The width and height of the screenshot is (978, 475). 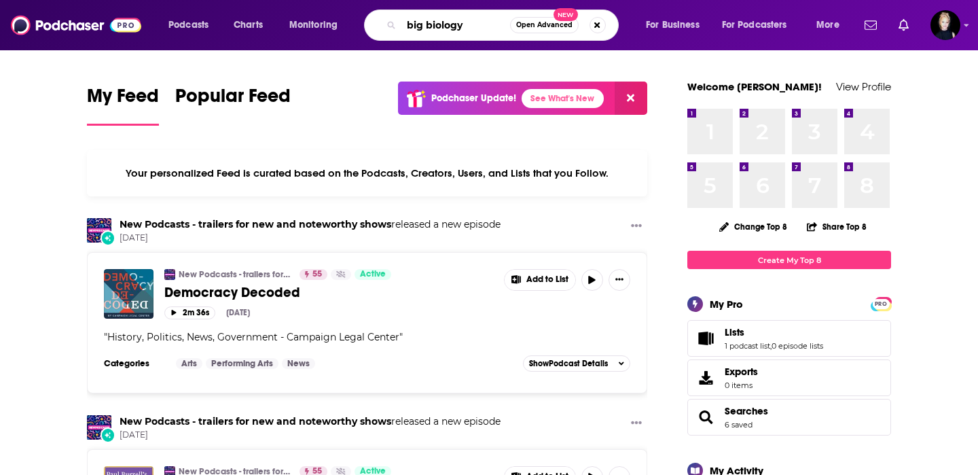 I want to click on span: Logged in as Passell, so click(x=945, y=25).